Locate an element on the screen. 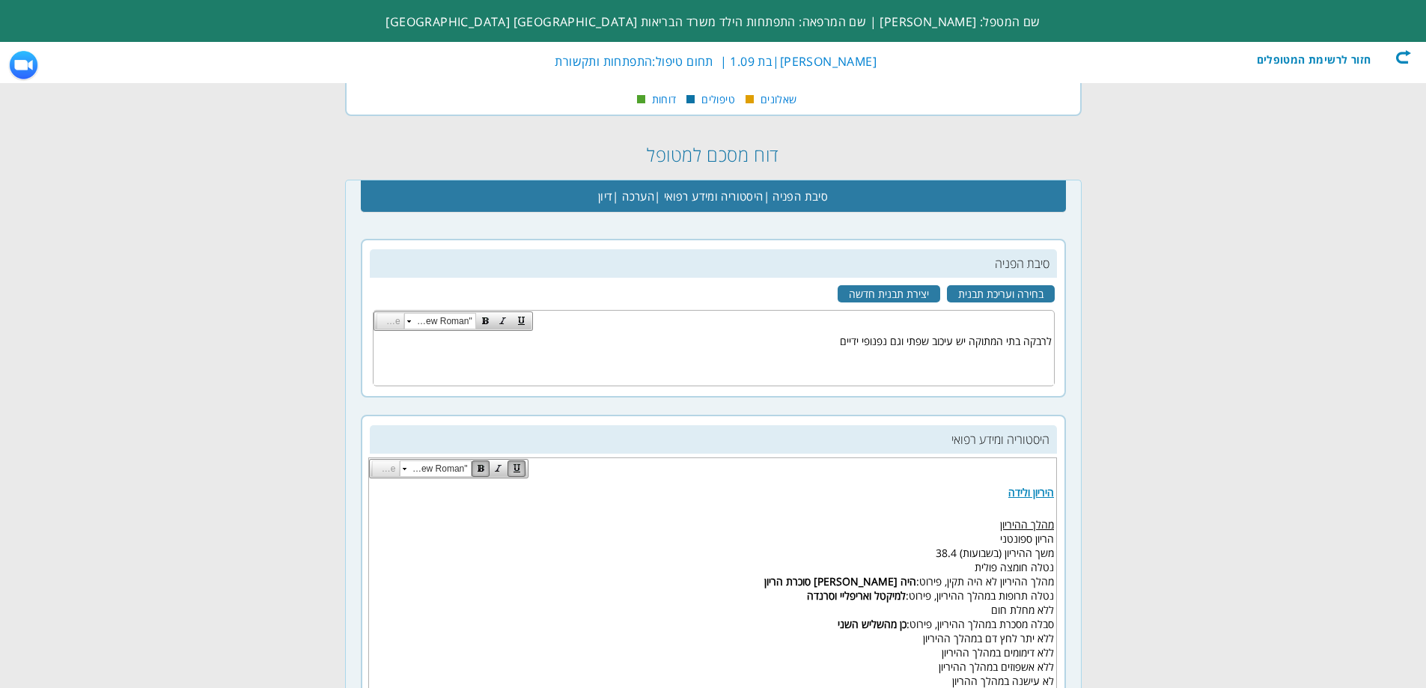  span: שאלונים is located at coordinates (778, 99).